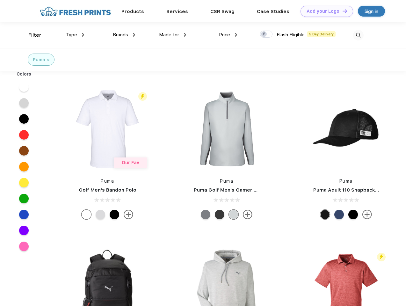 The width and height of the screenshot is (406, 306). What do you see at coordinates (130, 162) in the screenshot?
I see `span: Our Fav` at bounding box center [130, 162].